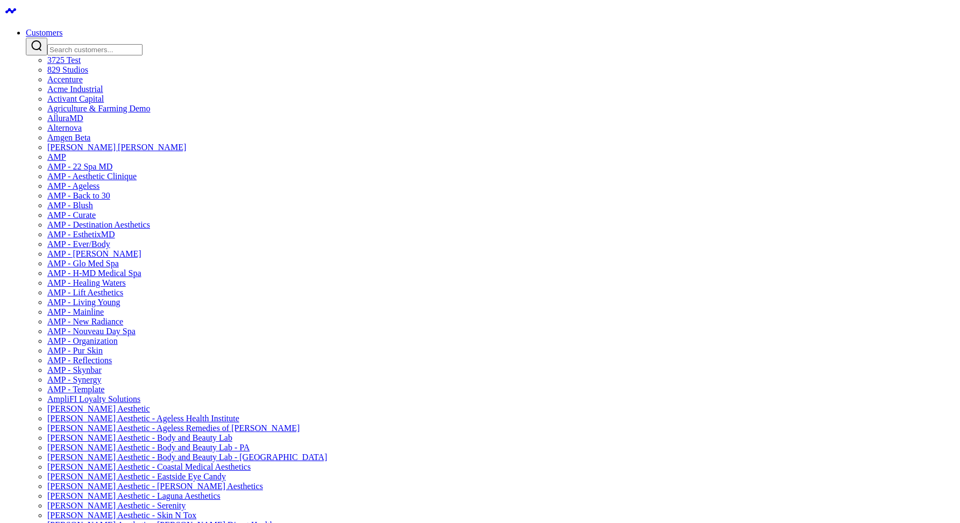  Describe the element at coordinates (75, 311) in the screenshot. I see `a: AMP - Mainline` at that location.